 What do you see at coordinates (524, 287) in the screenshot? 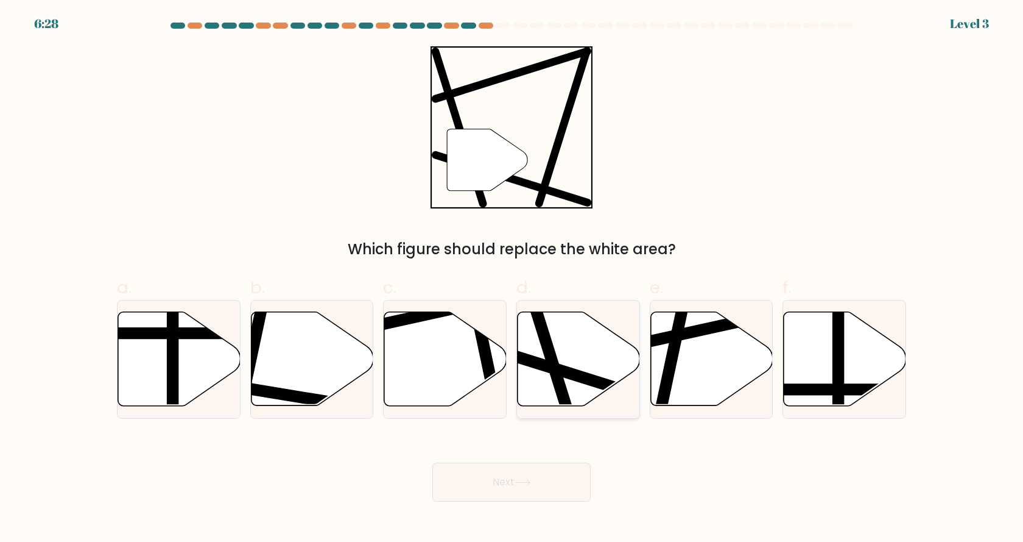
I see `span: d.` at bounding box center [524, 287].